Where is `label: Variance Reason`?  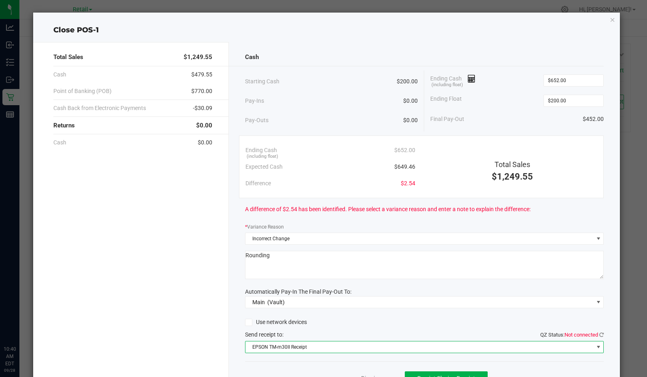 label: Variance Reason is located at coordinates (264, 227).